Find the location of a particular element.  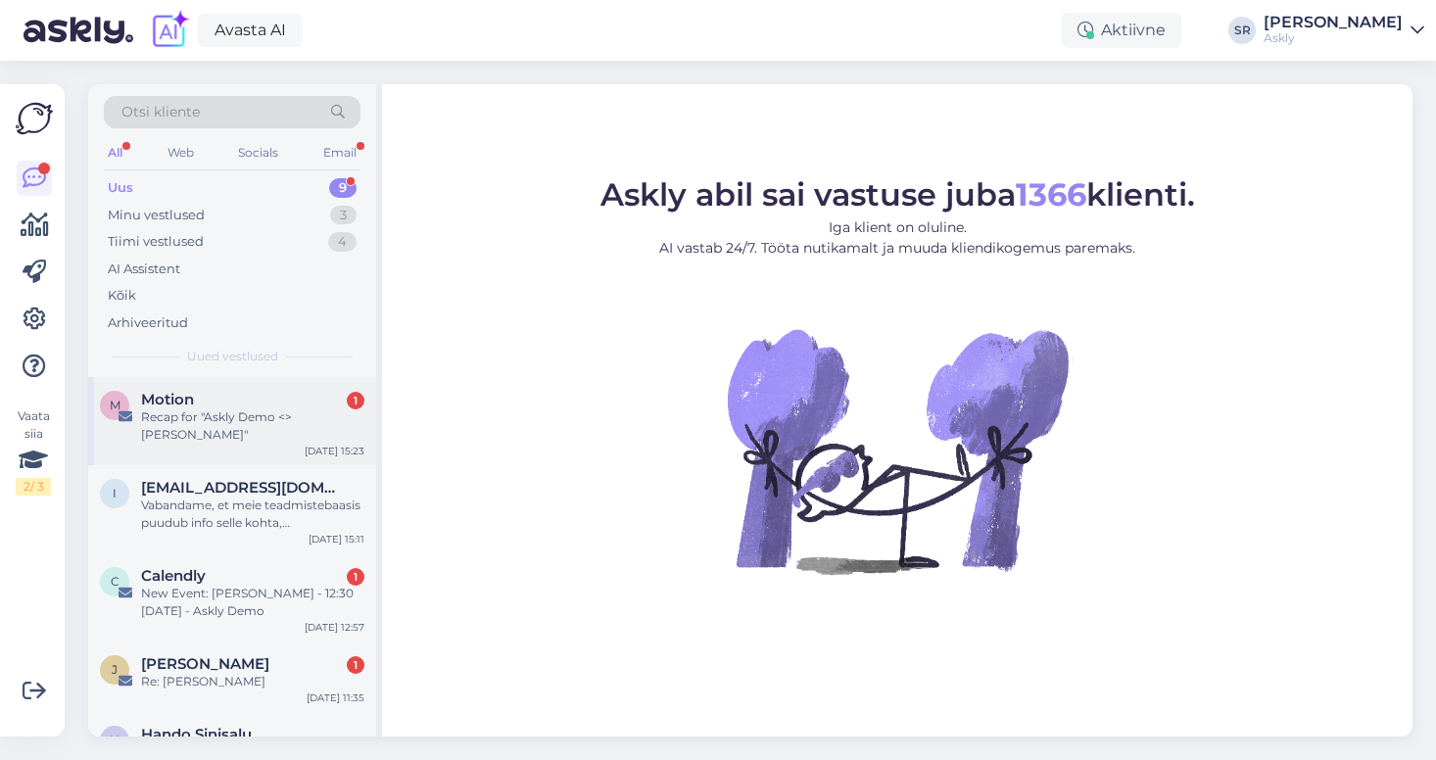

b: 1366 is located at coordinates (1051, 194).